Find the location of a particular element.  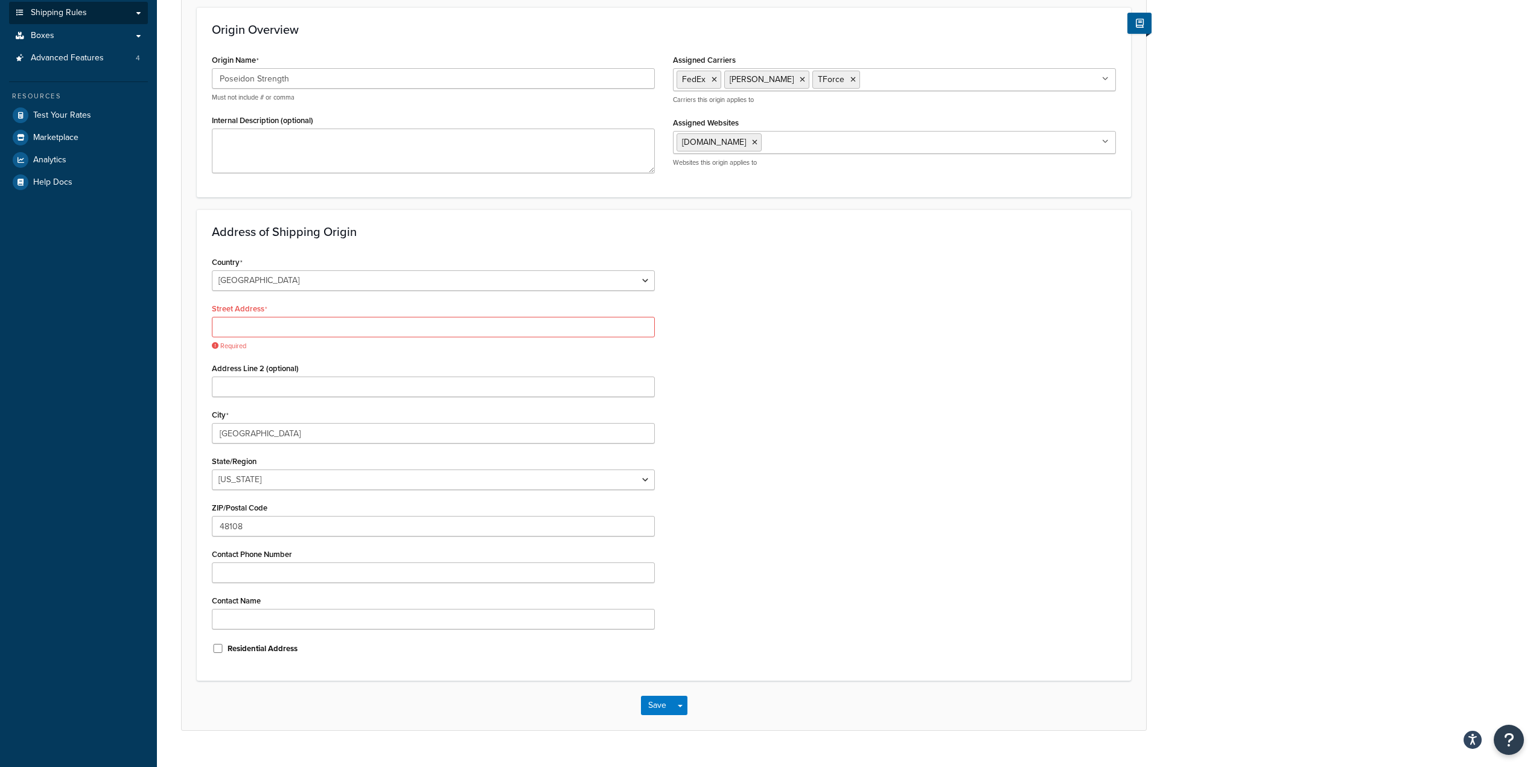

a: Marketplace is located at coordinates (78, 138).